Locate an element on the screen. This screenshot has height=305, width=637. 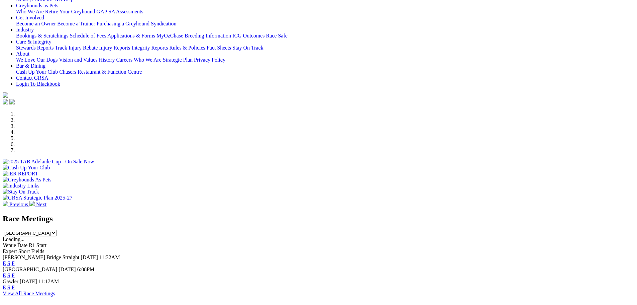
a: Integrity Reports is located at coordinates (150, 48).